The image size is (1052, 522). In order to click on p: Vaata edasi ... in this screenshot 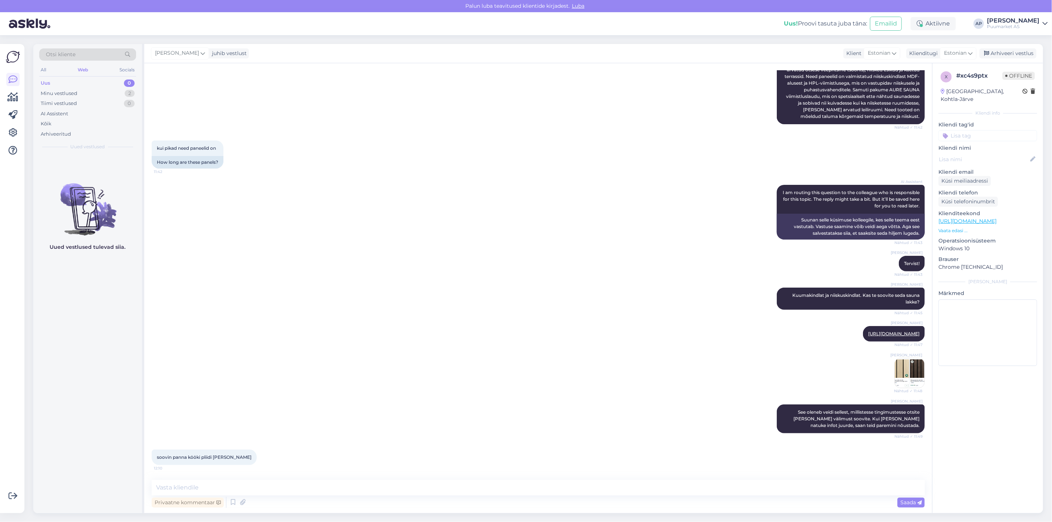, I will do `click(988, 231)`.